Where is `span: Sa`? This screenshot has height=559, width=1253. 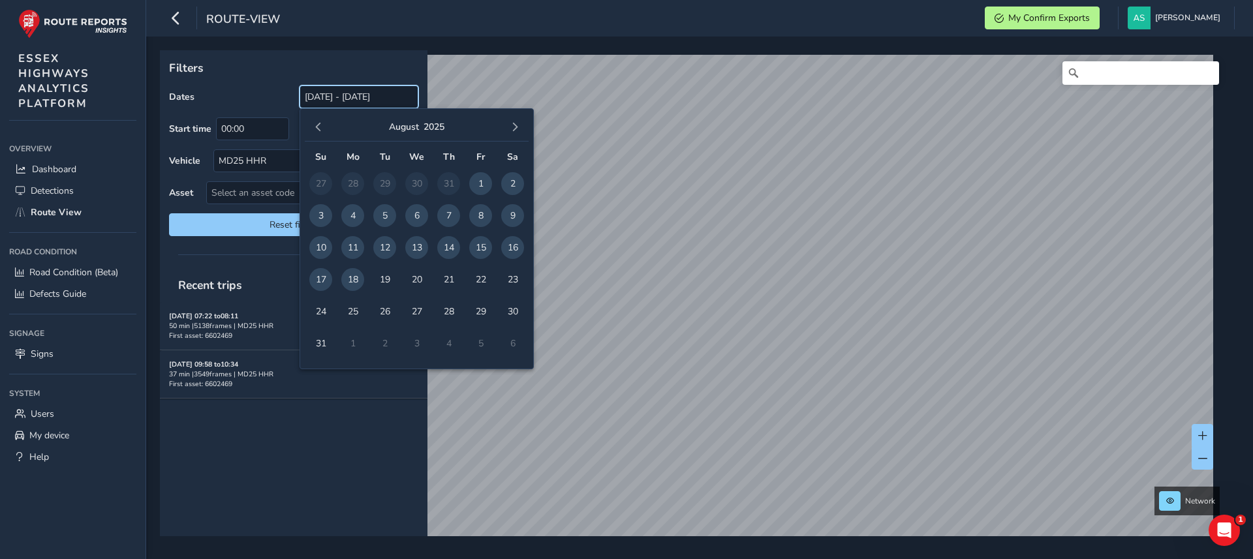
span: Sa is located at coordinates (512, 157).